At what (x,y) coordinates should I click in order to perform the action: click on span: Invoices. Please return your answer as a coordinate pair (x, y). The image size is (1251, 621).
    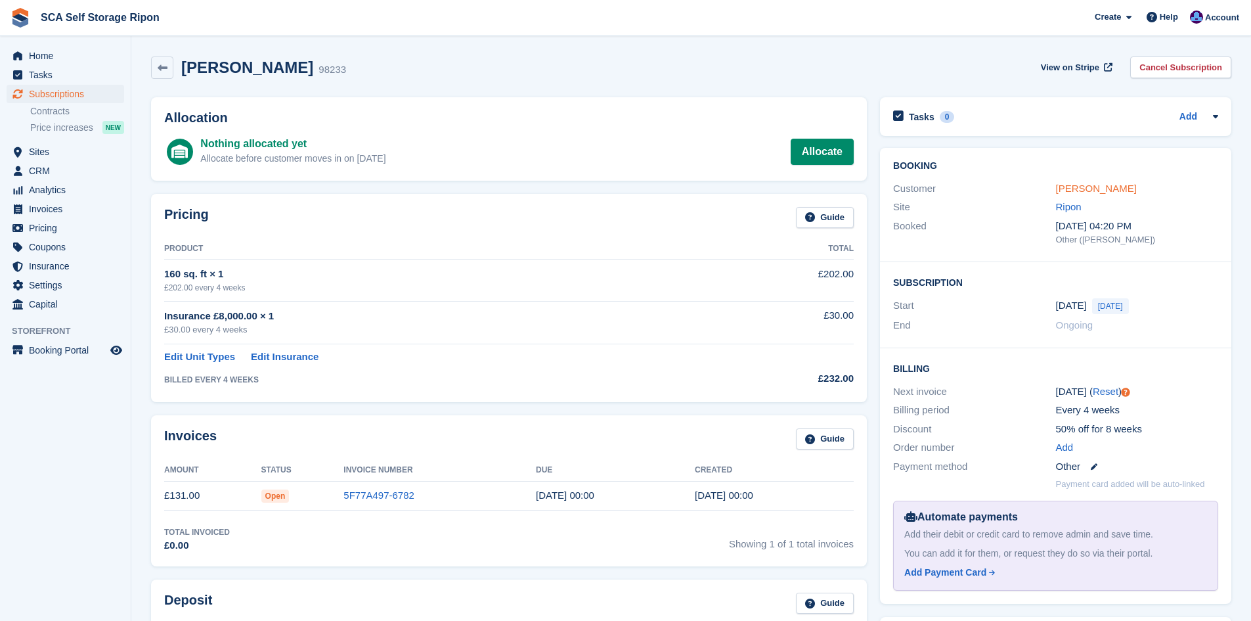
    Looking at the image, I should click on (68, 209).